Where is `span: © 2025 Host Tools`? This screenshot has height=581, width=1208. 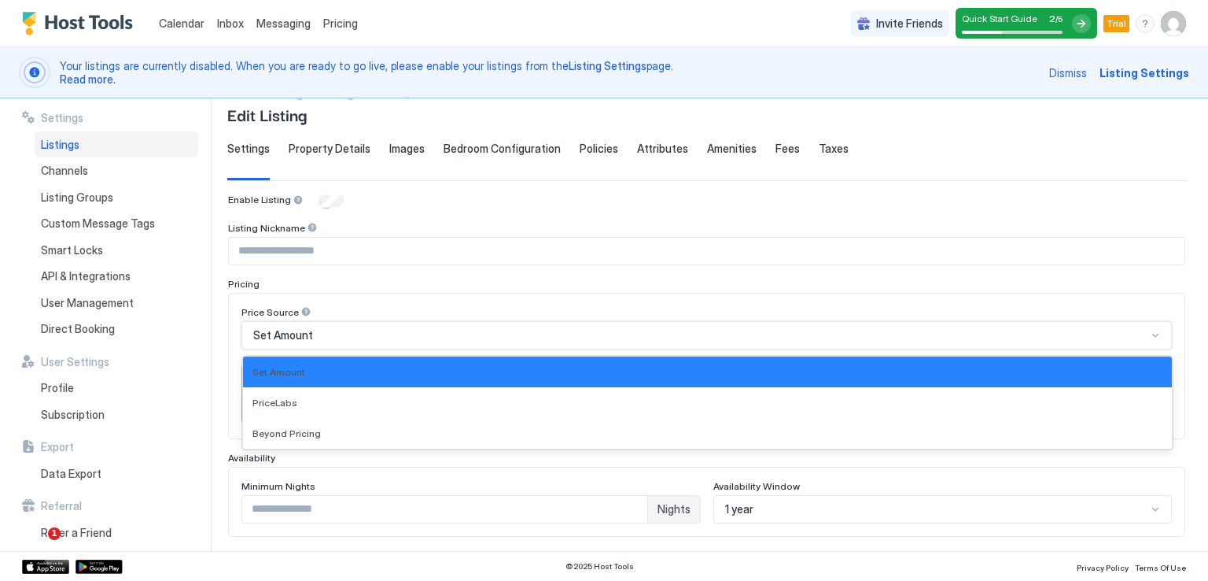 span: © 2025 Host Tools is located at coordinates (599, 566).